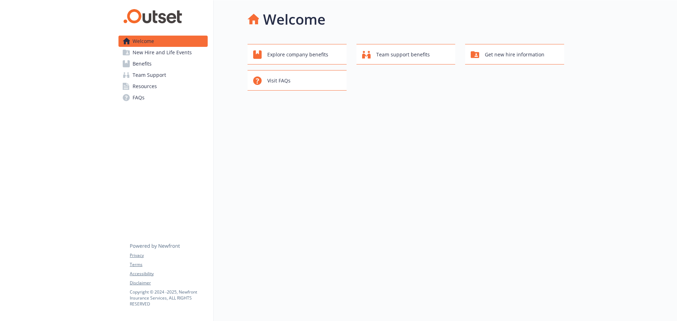  What do you see at coordinates (515, 55) in the screenshot?
I see `span: Get new hire information` at bounding box center [515, 55].